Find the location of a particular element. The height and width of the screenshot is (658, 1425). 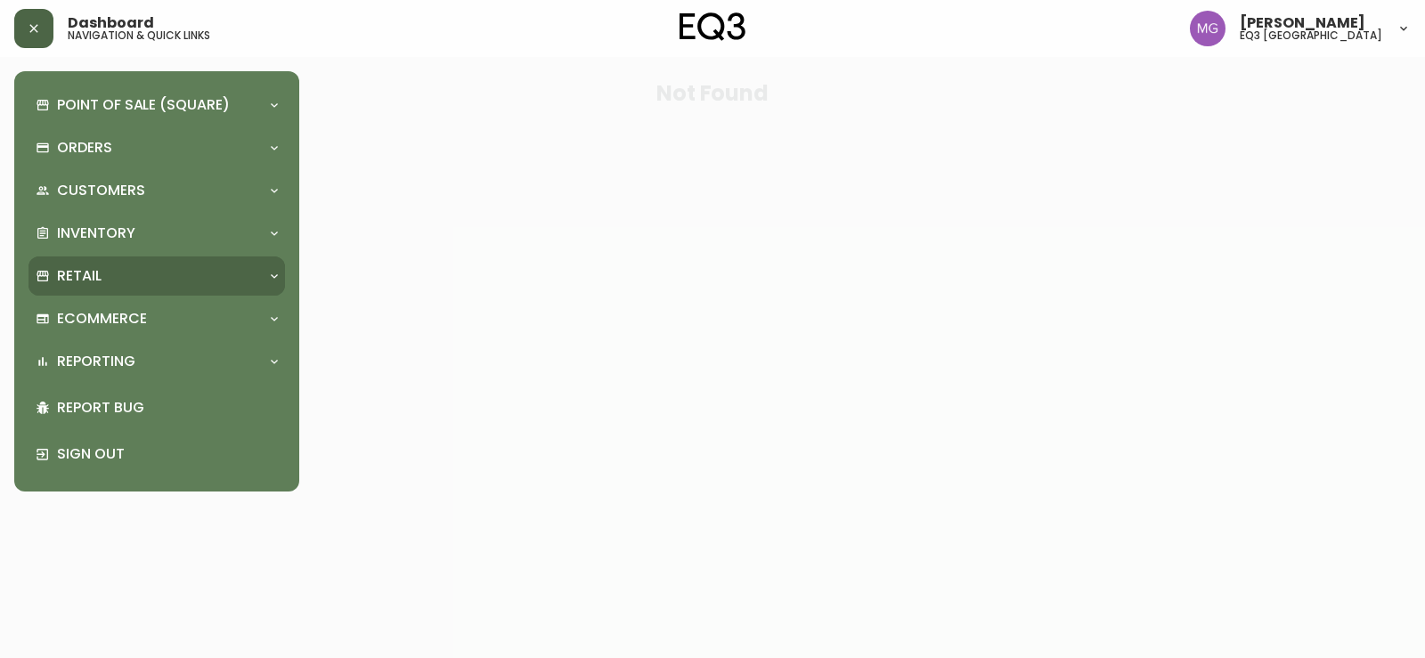

div: Point of Sale (Square) is located at coordinates (157, 105).